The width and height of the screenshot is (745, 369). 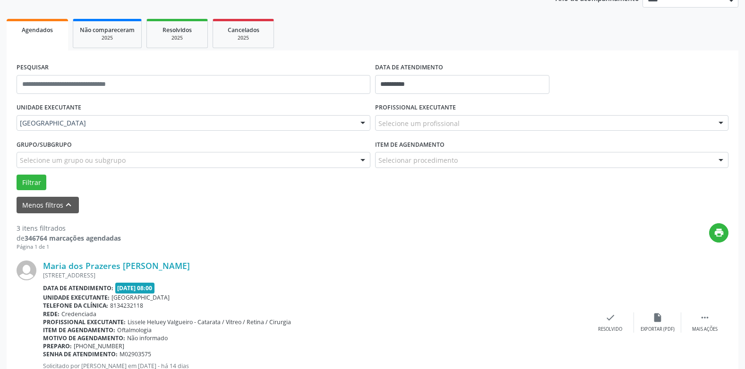 What do you see at coordinates (79, 330) in the screenshot?
I see `b: Item de agendamento:` at bounding box center [79, 330].